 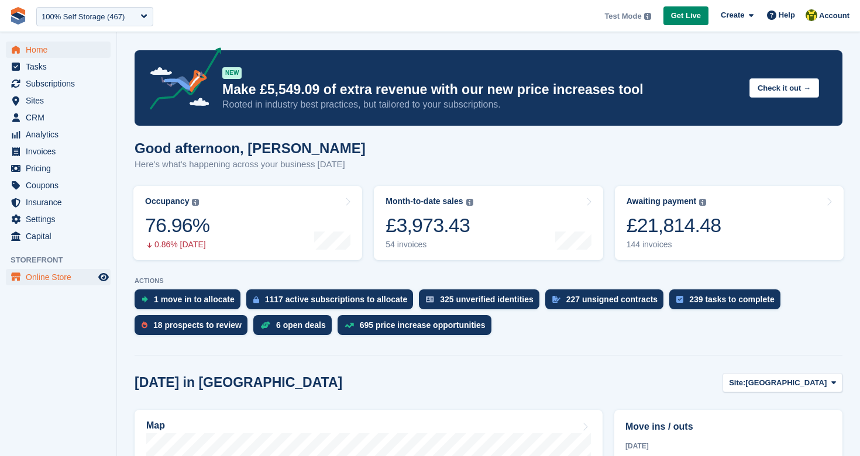 I want to click on div: 239 tasks to complete, so click(x=732, y=300).